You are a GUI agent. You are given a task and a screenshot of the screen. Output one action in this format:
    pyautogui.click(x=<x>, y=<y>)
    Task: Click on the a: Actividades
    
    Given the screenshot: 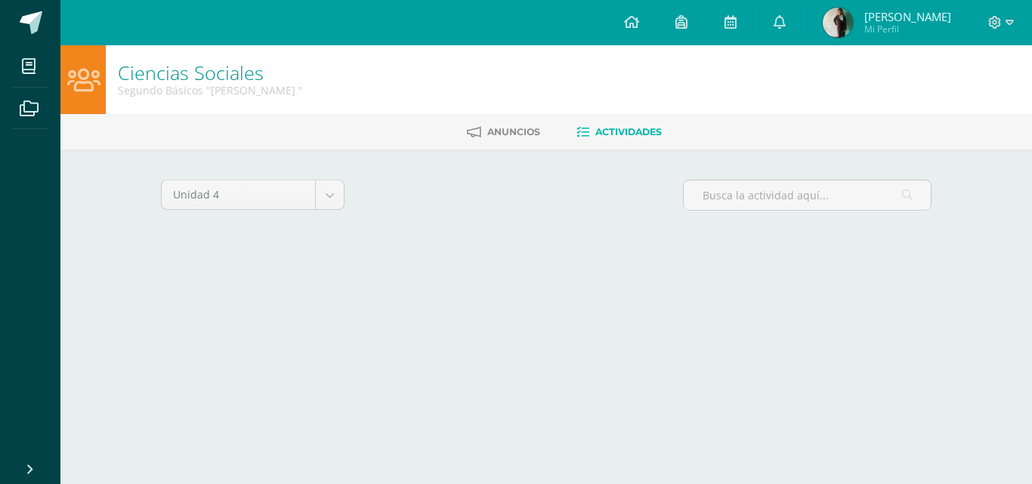 What is the action you would take?
    pyautogui.click(x=619, y=132)
    